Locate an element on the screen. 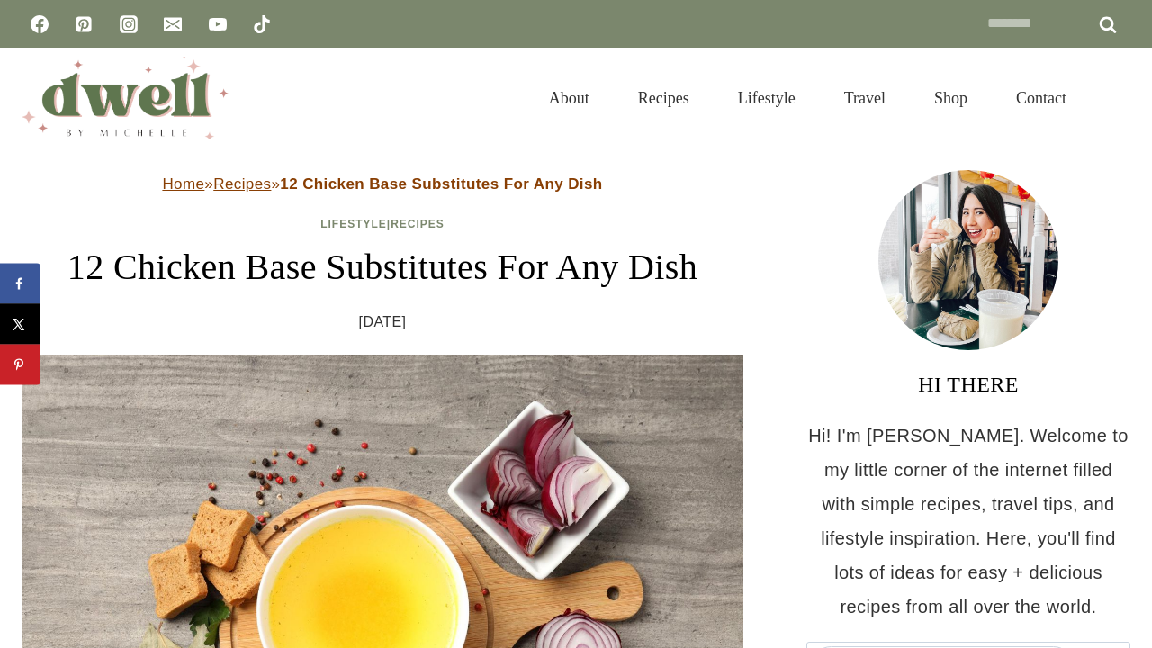 The height and width of the screenshot is (648, 1152). a: TikTok is located at coordinates (262, 24).